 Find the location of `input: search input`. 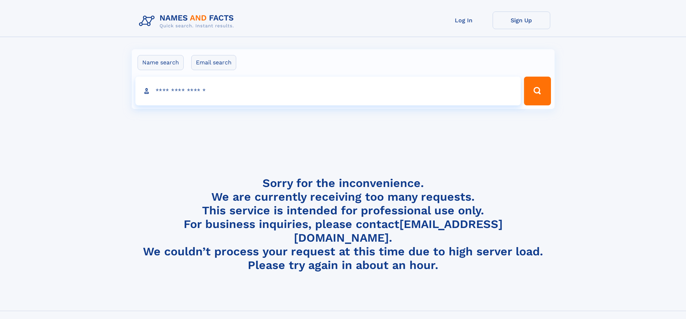

input: search input is located at coordinates (328, 91).